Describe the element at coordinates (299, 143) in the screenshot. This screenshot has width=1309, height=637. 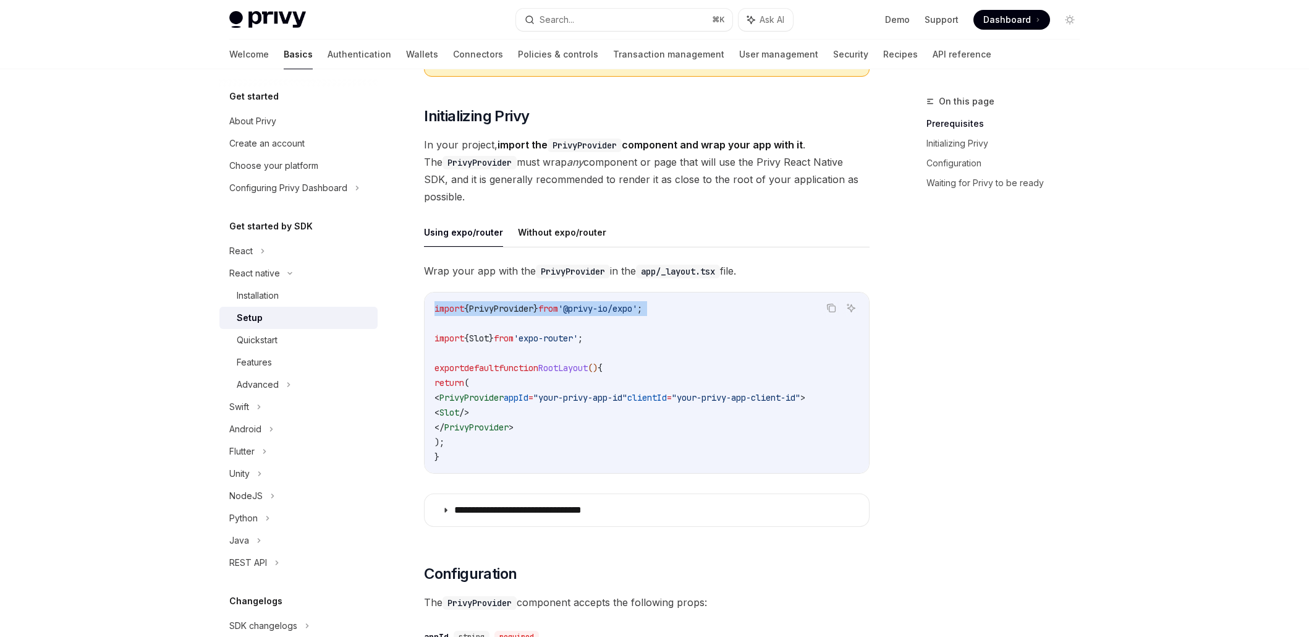
I see `a: Create an account` at that location.